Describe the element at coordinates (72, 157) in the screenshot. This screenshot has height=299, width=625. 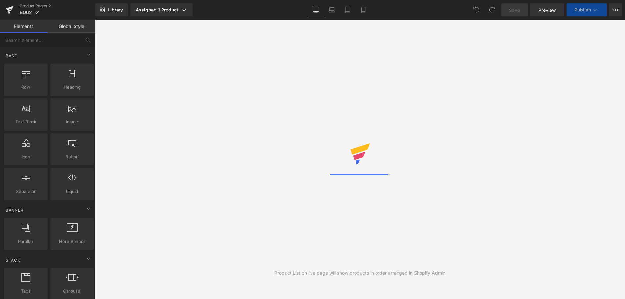
I see `span: Button` at that location.